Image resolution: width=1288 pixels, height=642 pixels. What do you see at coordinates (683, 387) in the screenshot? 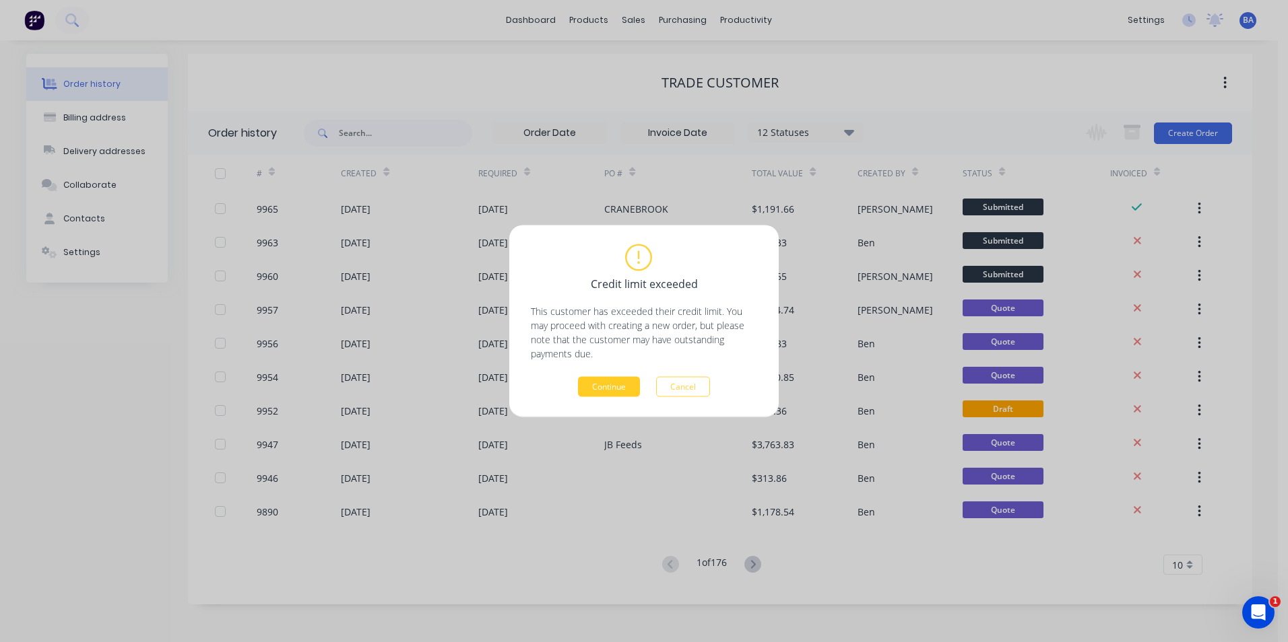
I see `button: Cancel` at bounding box center [683, 387].